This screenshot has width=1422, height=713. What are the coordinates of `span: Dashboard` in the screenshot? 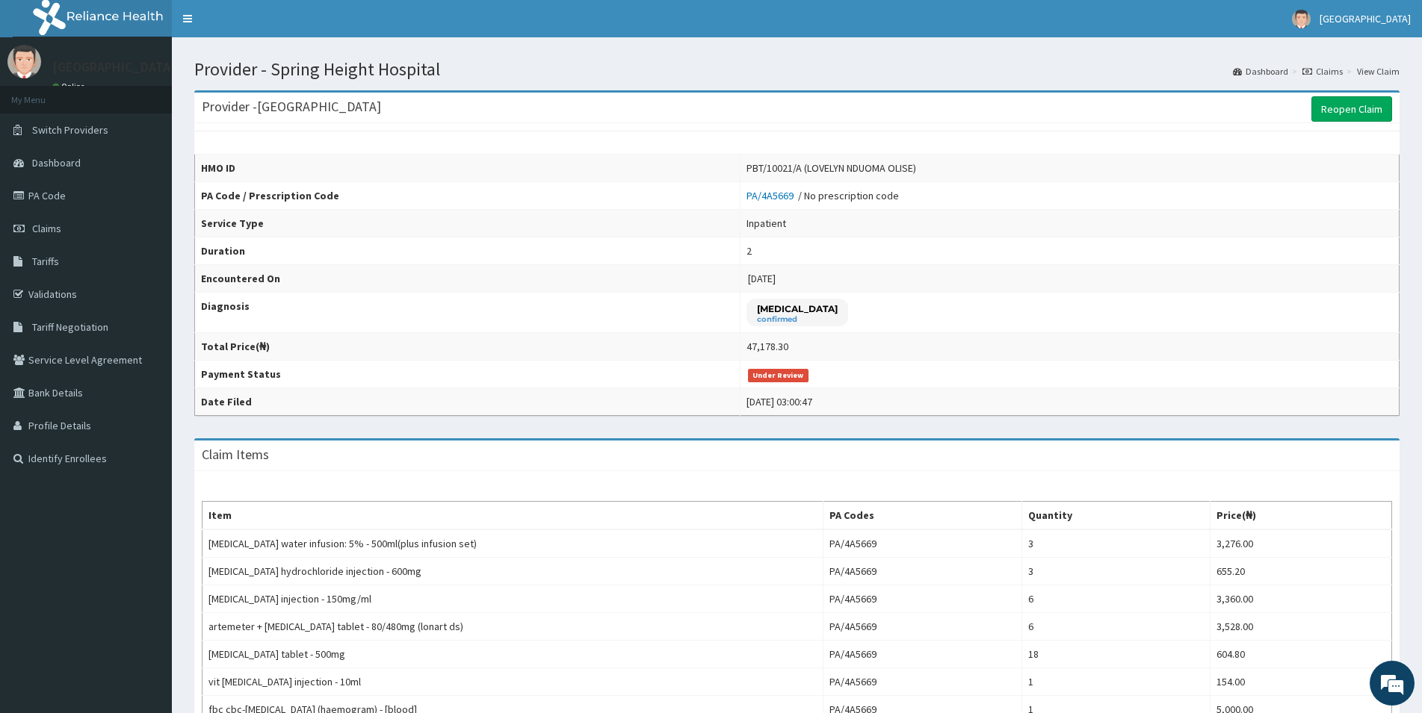 It's located at (56, 163).